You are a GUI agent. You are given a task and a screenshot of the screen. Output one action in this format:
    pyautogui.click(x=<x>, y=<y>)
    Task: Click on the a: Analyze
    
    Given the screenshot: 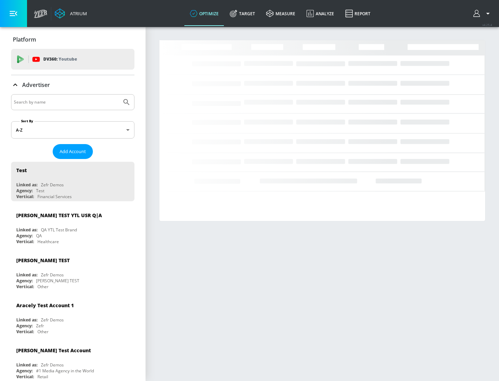 What is the action you would take?
    pyautogui.click(x=320, y=14)
    